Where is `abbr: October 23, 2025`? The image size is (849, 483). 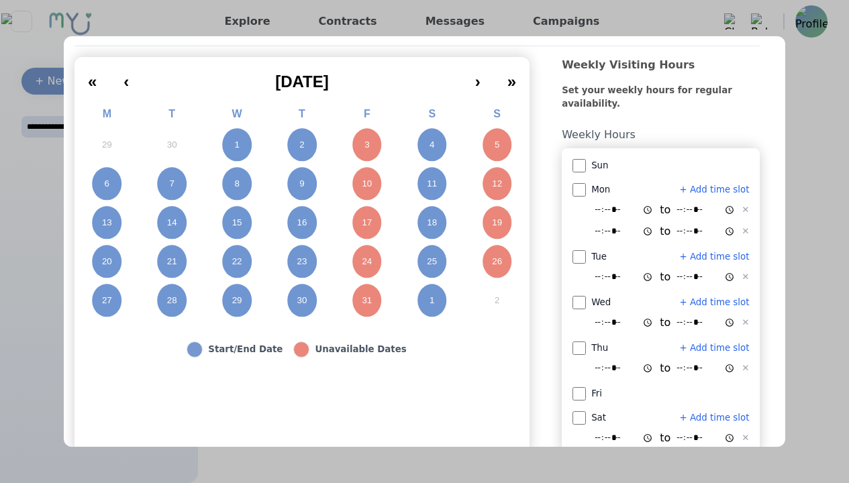
abbr: October 23, 2025 is located at coordinates (302, 262).